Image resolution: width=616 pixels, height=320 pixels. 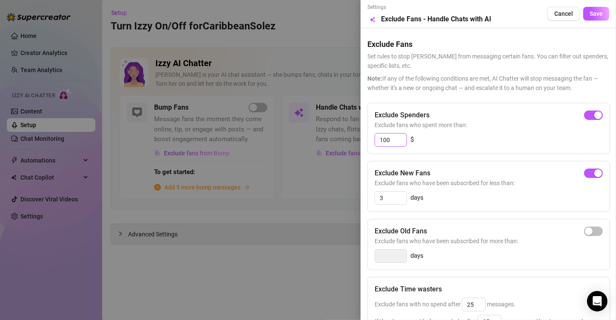 What do you see at coordinates (436, 19) in the screenshot?
I see `h5: Exclude Fans - Handle Chats with AI` at bounding box center [436, 19].